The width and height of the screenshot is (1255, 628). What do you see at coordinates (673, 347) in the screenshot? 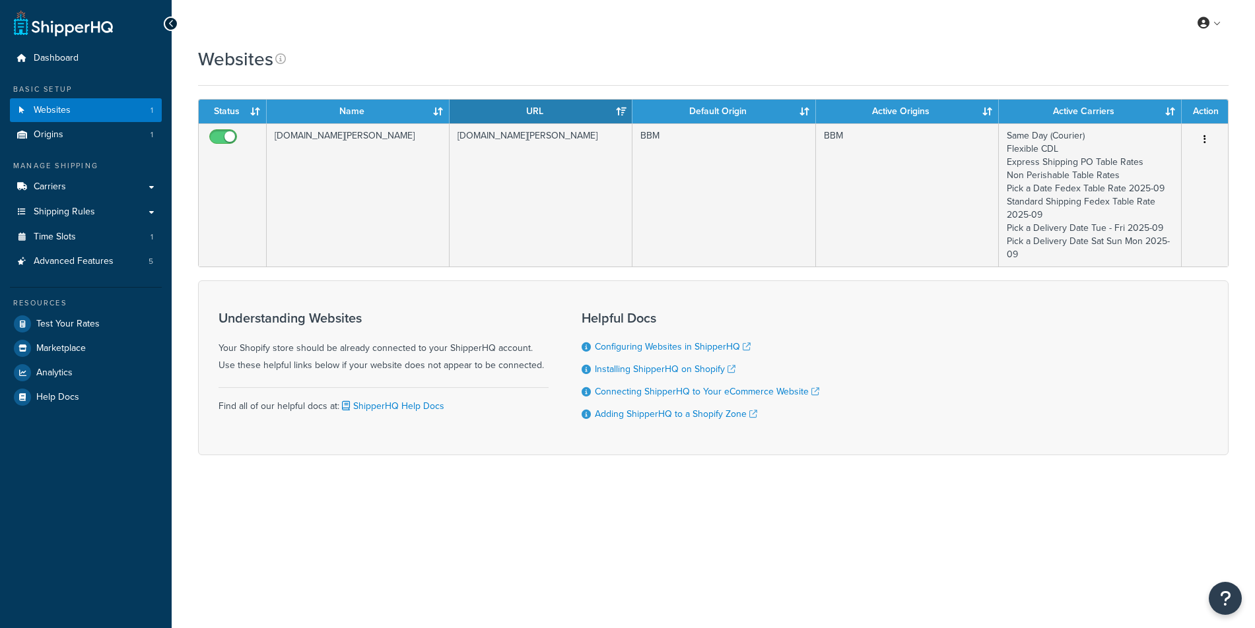
I see `a: Configuring Websites in ShipperHQ` at bounding box center [673, 347].